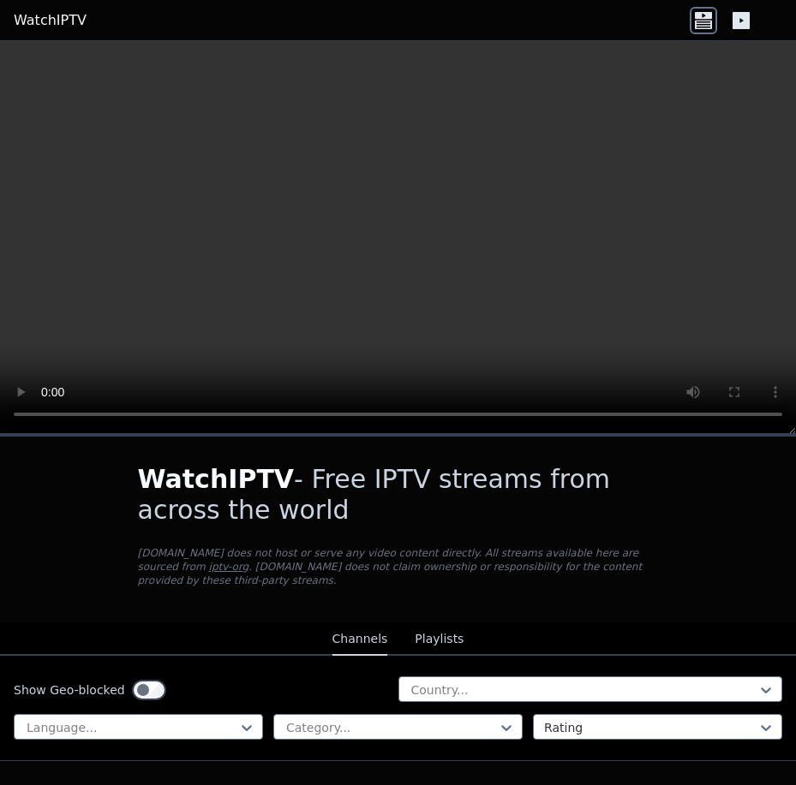  I want to click on label: Show Geo-blocked, so click(69, 690).